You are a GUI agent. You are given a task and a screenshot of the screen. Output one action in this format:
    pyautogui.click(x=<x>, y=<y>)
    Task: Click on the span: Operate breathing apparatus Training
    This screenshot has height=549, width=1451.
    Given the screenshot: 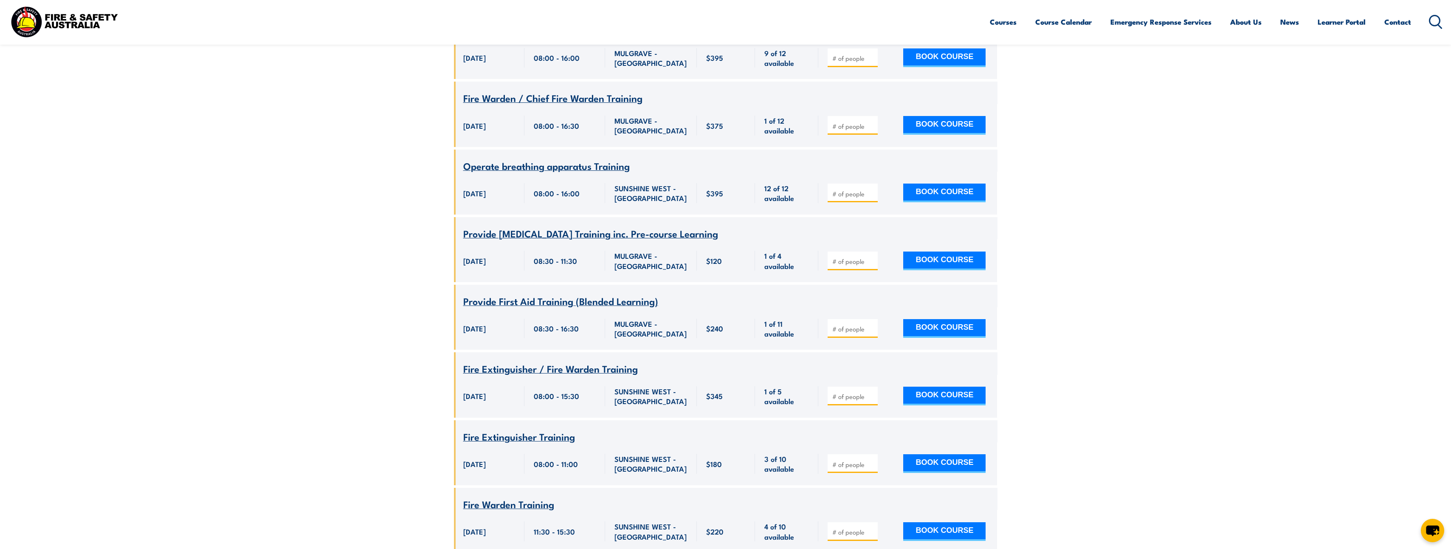 What is the action you would take?
    pyautogui.click(x=547, y=166)
    